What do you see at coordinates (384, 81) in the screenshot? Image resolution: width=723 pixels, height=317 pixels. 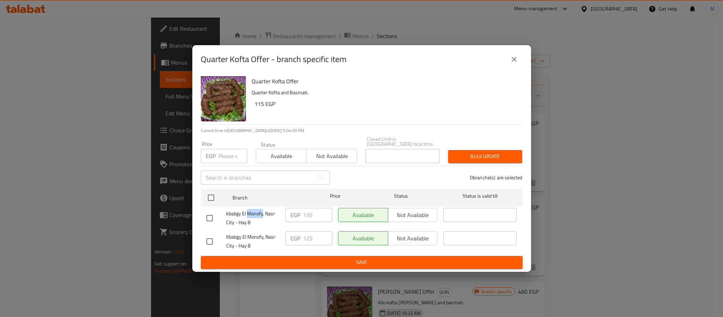 I see `h6: Quarter Kofta Offer` at bounding box center [384, 81].